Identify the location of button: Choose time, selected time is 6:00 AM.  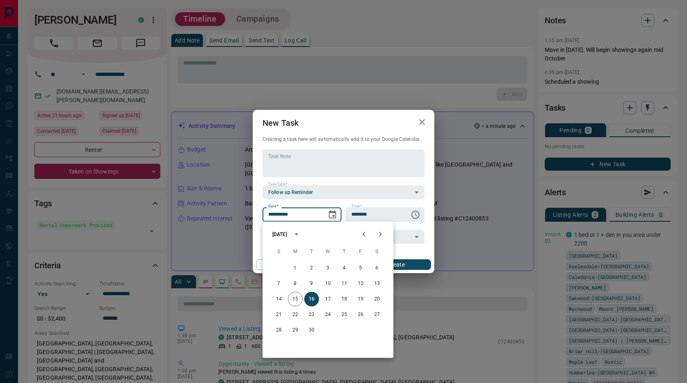
(415, 215).